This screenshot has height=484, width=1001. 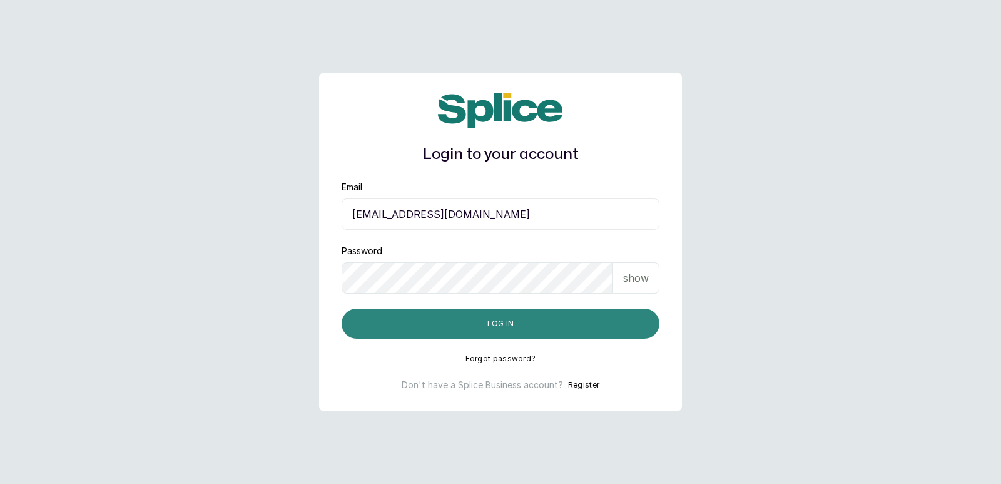 What do you see at coordinates (352, 187) in the screenshot?
I see `label: Email` at bounding box center [352, 187].